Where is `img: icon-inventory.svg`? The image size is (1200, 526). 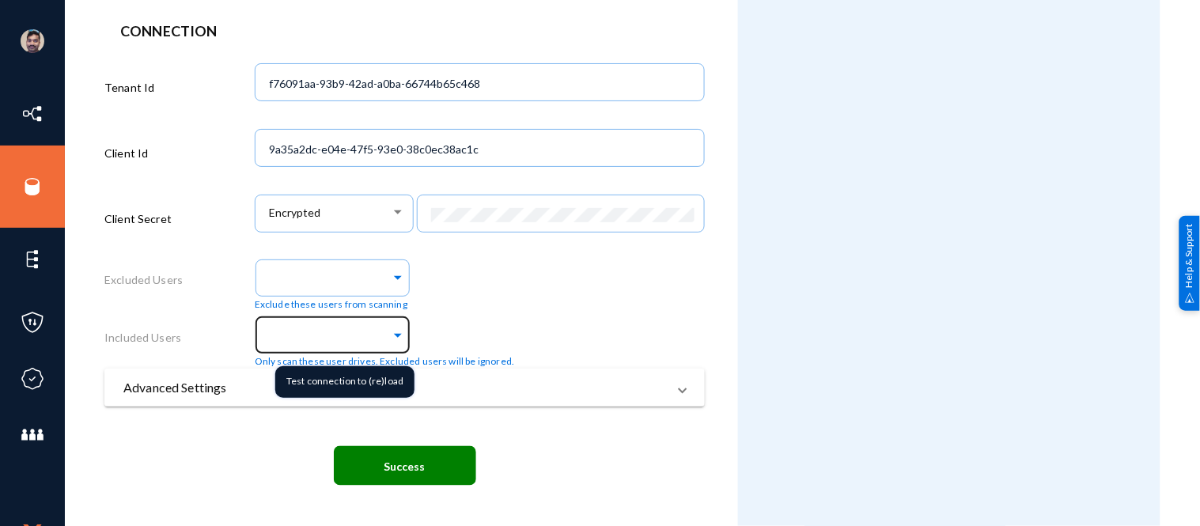
img: icon-inventory.svg is located at coordinates (32, 114).